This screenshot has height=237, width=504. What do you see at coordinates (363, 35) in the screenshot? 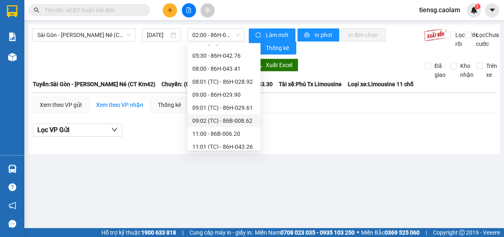
I see `button: In đơn chọn` at bounding box center [363, 35].